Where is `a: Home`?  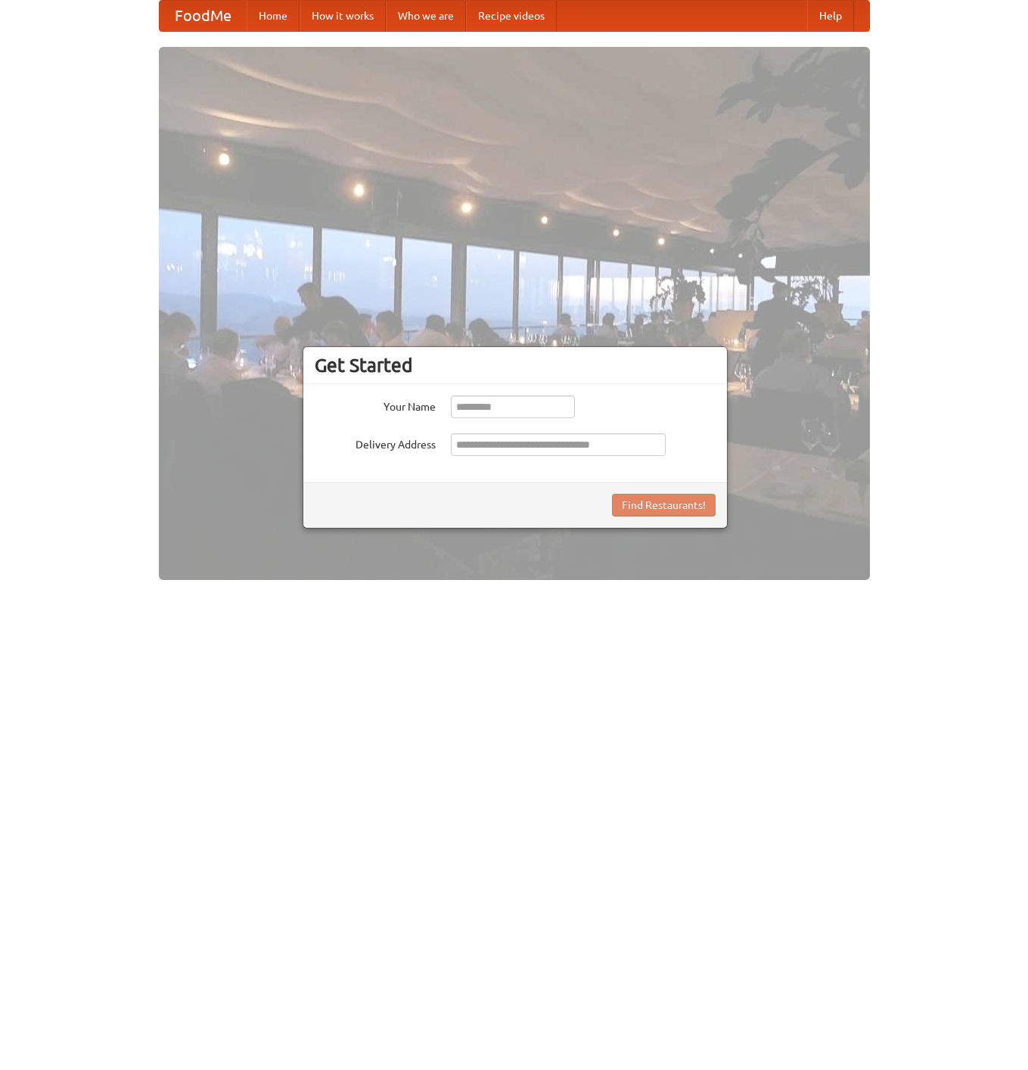 a: Home is located at coordinates (273, 16).